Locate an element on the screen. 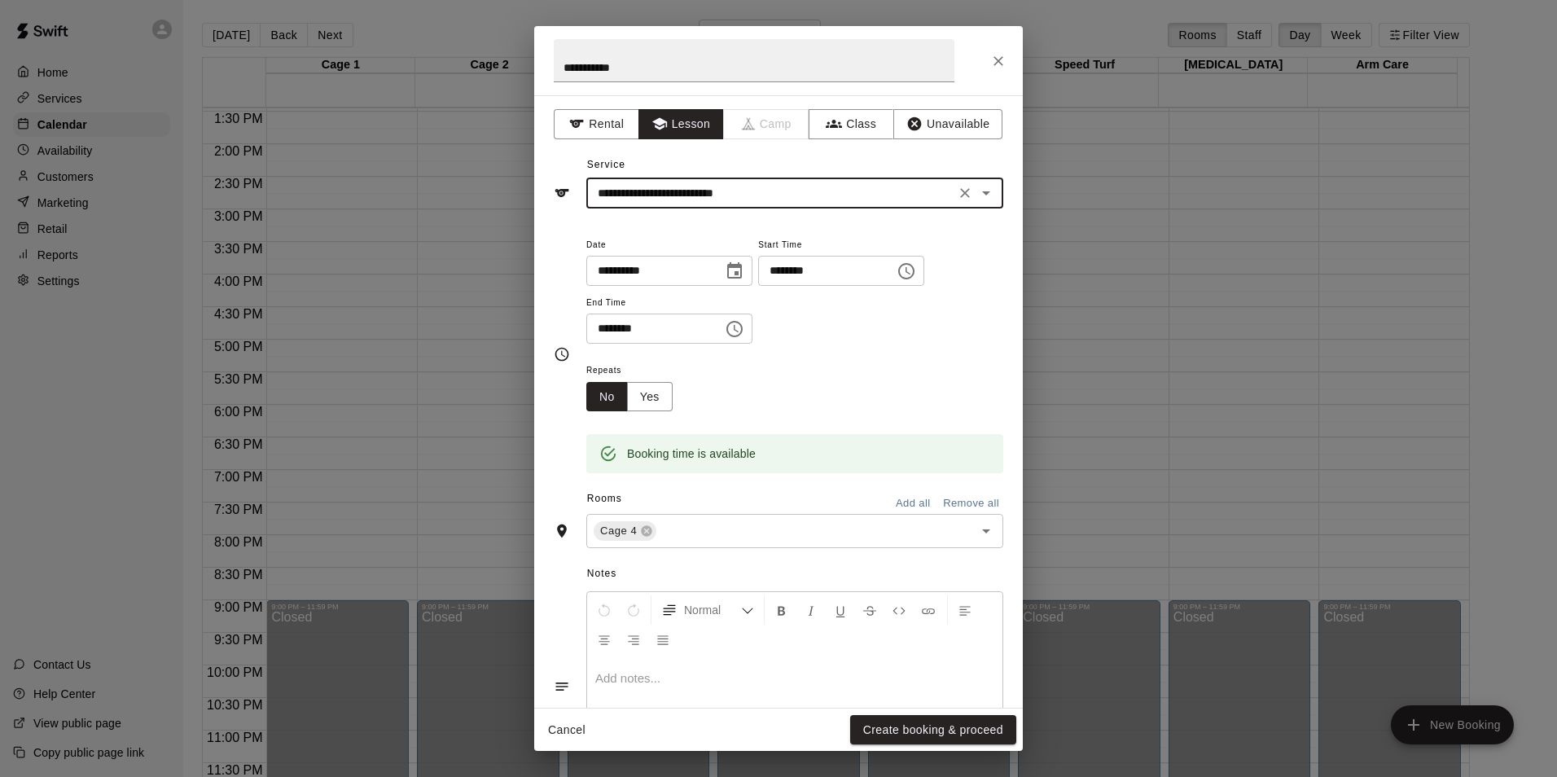 Image resolution: width=1557 pixels, height=777 pixels. button: Format Strikethrough is located at coordinates (870, 610).